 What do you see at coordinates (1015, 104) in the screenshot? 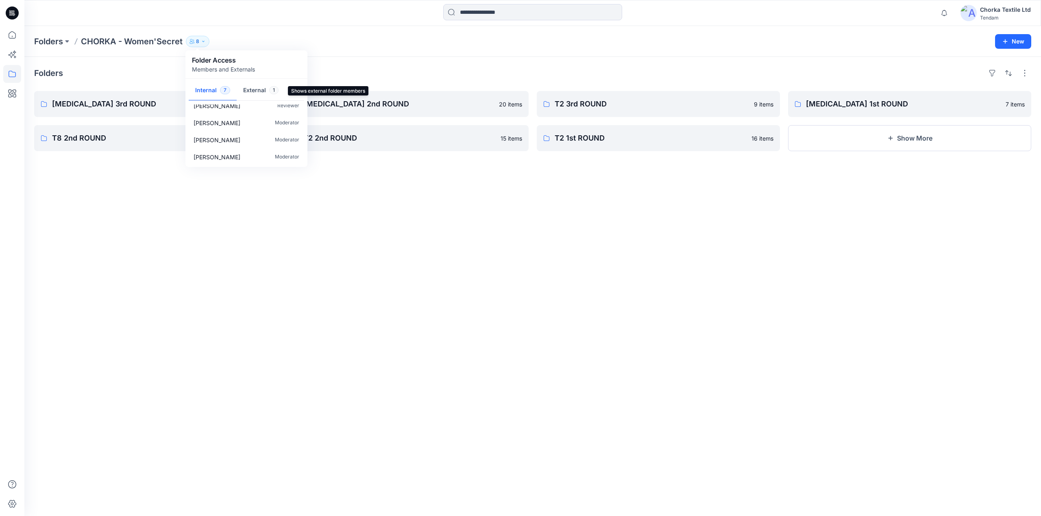
I see `p: 7 items` at bounding box center [1015, 104].